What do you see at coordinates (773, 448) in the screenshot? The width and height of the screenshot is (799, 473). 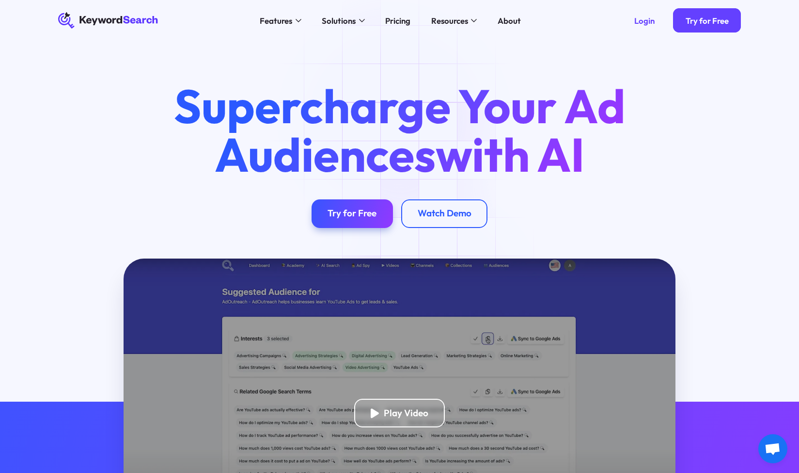 I see `div: Open chat` at bounding box center [773, 448].